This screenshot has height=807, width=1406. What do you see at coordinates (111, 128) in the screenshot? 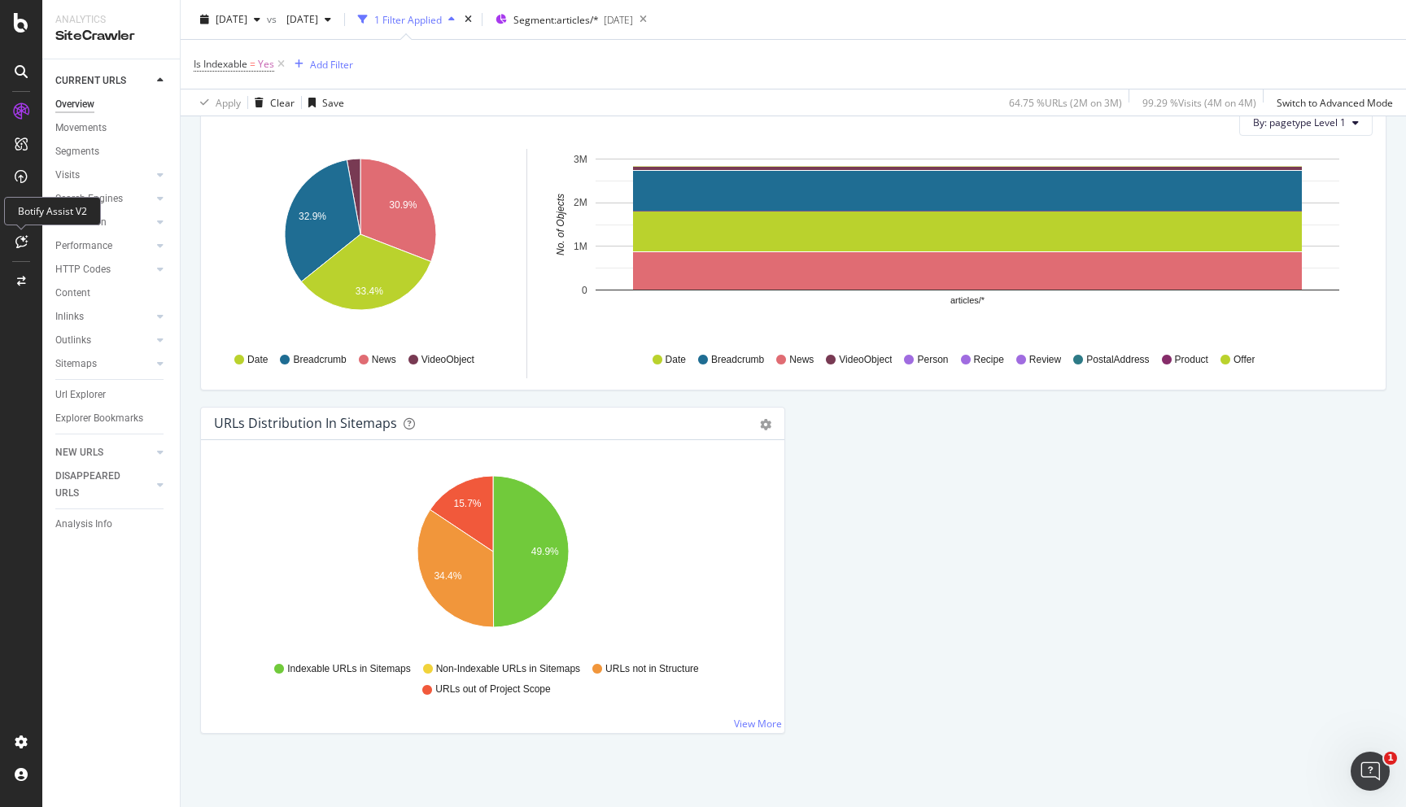
I see `a: Movements` at bounding box center [111, 128].